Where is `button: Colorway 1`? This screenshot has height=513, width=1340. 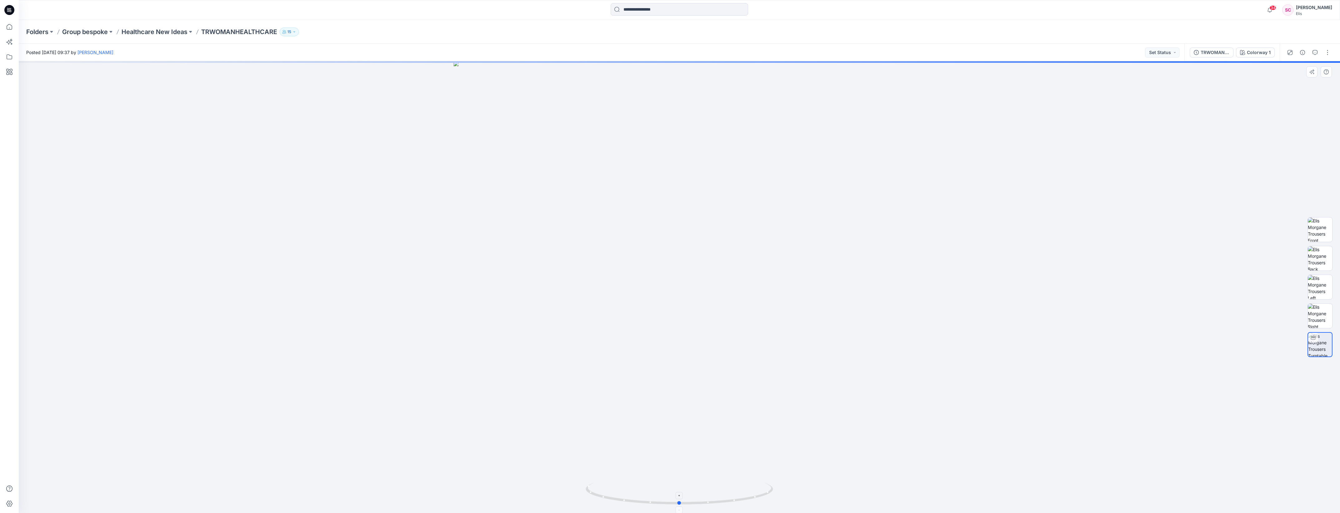 button: Colorway 1 is located at coordinates (1256, 52).